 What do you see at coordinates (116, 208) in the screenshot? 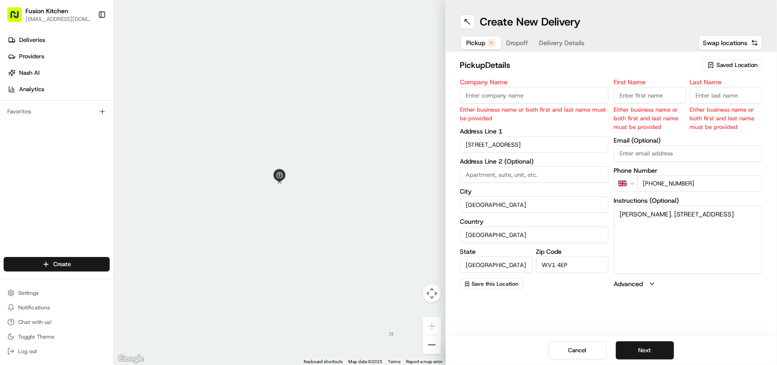
I see `span: API Documentation` at bounding box center [116, 208].